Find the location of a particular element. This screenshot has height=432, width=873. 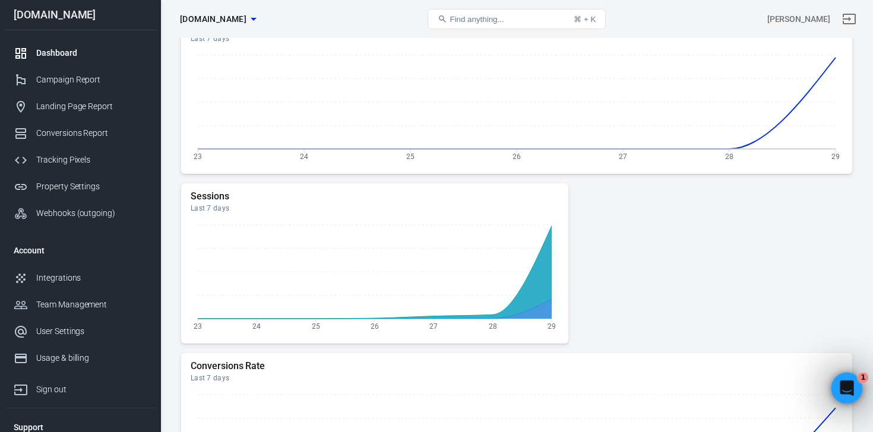

a: Campaign Report is located at coordinates (80, 80).